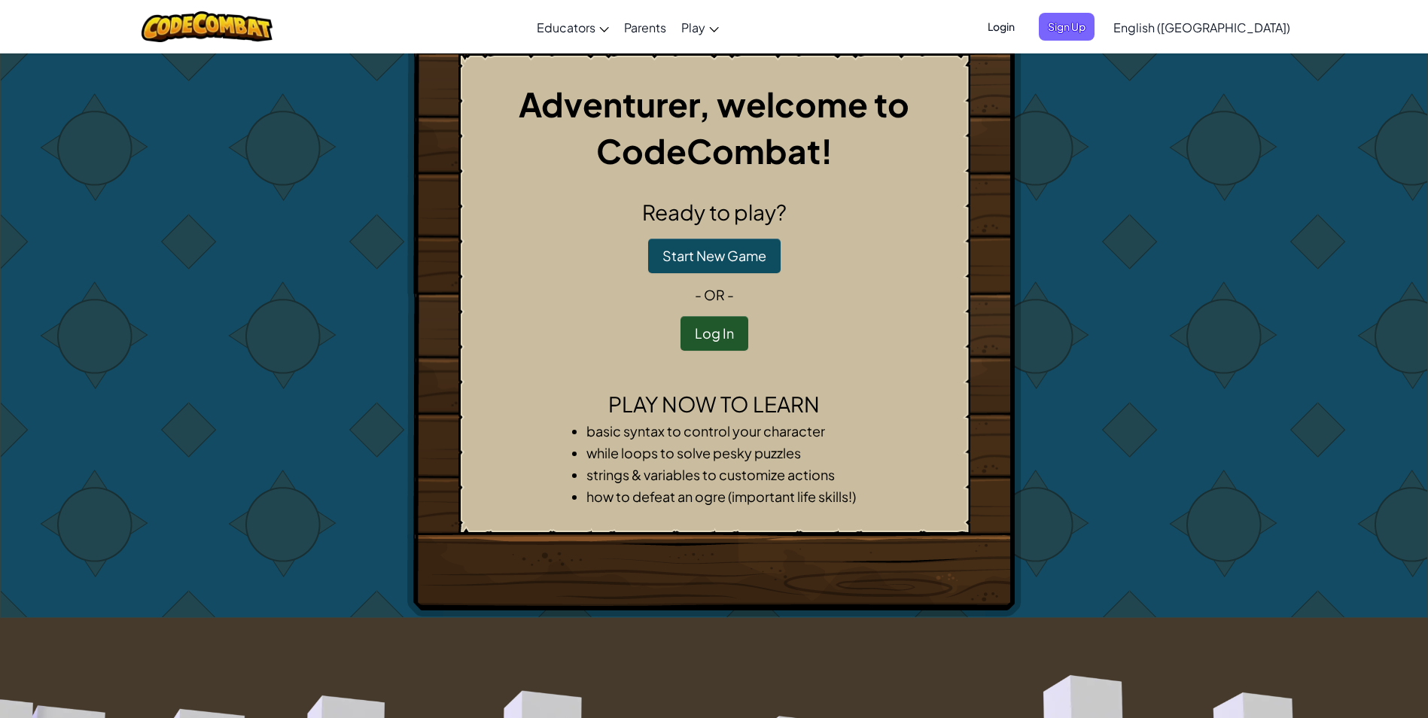 The width and height of the screenshot is (1428, 718). I want to click on span: Educators, so click(566, 27).